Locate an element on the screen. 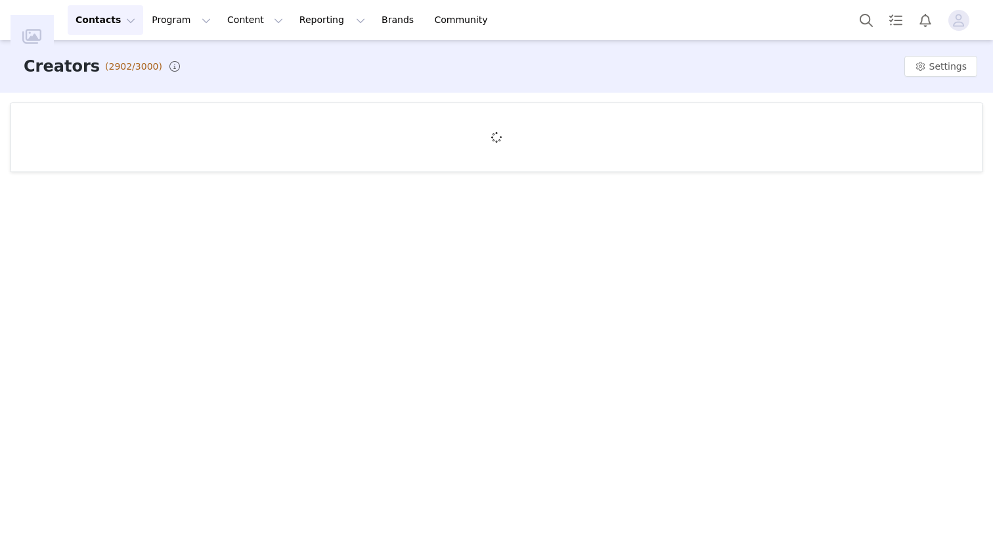  a: Tasks is located at coordinates (896, 20).